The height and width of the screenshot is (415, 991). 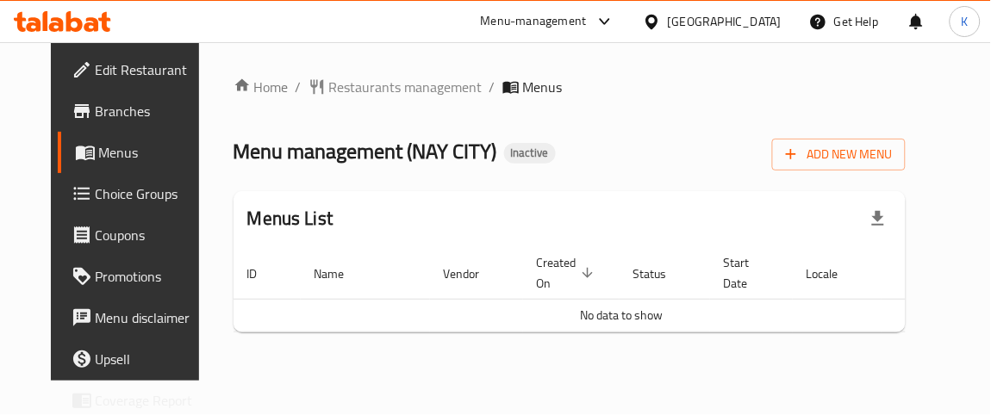 I want to click on span: Inactive, so click(x=530, y=153).